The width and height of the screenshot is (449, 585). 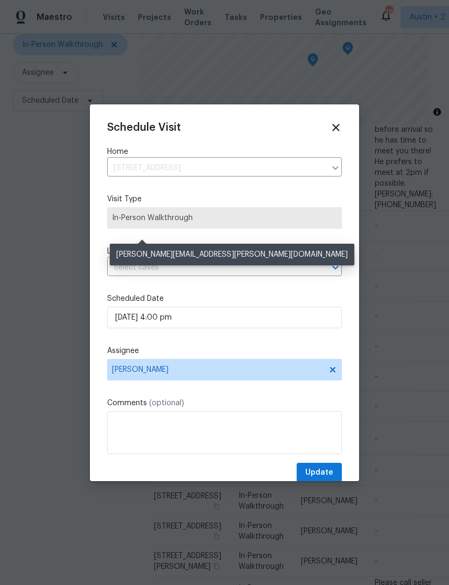 What do you see at coordinates (335, 268) in the screenshot?
I see `button: Open` at bounding box center [335, 268].